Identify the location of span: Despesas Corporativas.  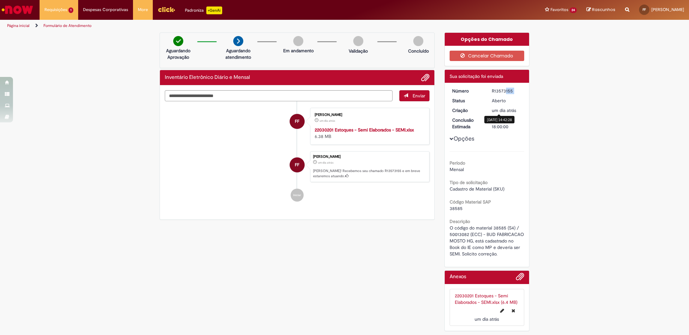
(105, 10).